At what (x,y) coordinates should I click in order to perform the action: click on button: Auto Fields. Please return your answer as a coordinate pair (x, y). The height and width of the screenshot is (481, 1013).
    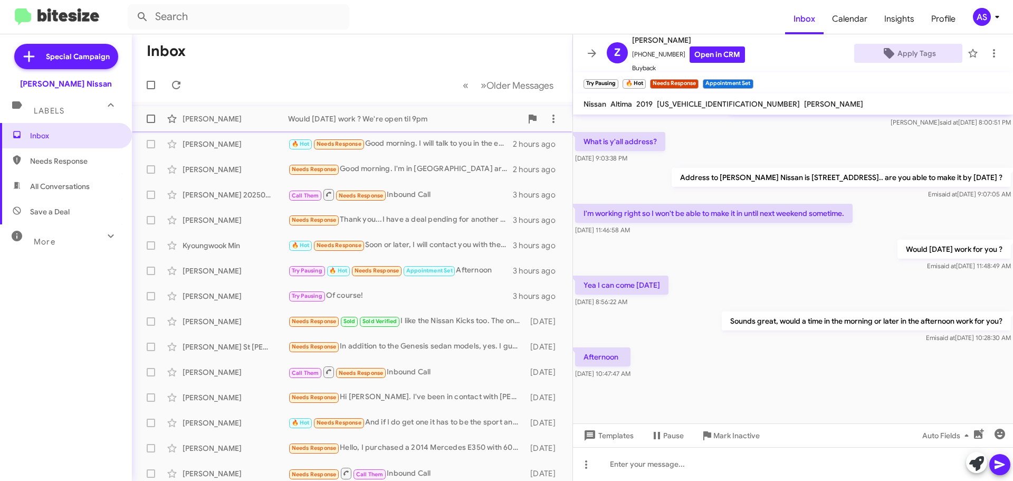
    Looking at the image, I should click on (948, 435).